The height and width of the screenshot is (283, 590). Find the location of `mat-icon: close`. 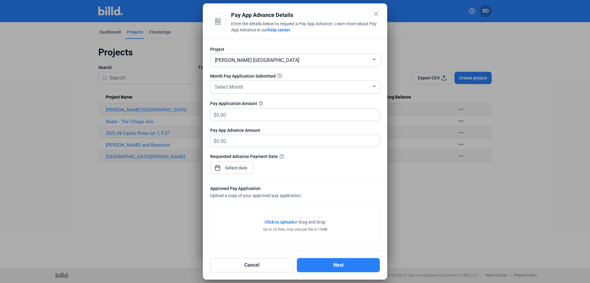

mat-icon: close is located at coordinates (376, 14).